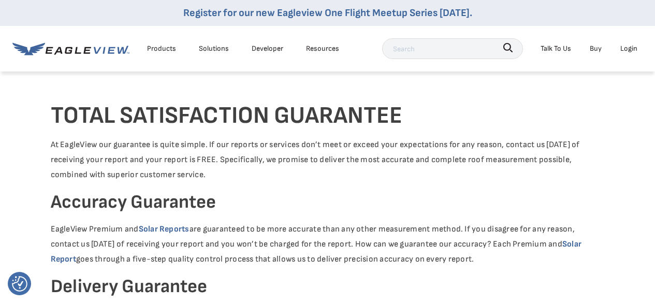 This screenshot has height=303, width=655. Describe the element at coordinates (595, 48) in the screenshot. I see `a: Buy` at that location.